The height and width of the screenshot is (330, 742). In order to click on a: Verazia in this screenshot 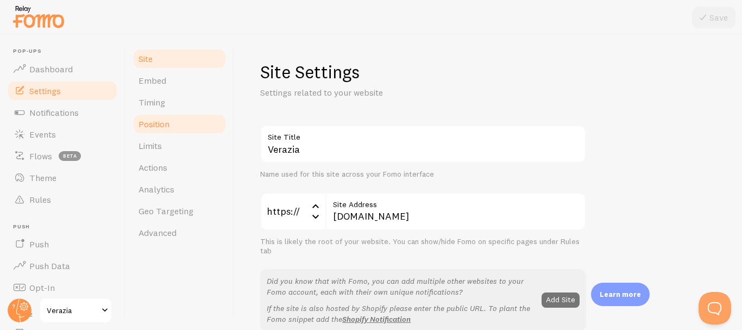, I will do `click(76, 310)`.